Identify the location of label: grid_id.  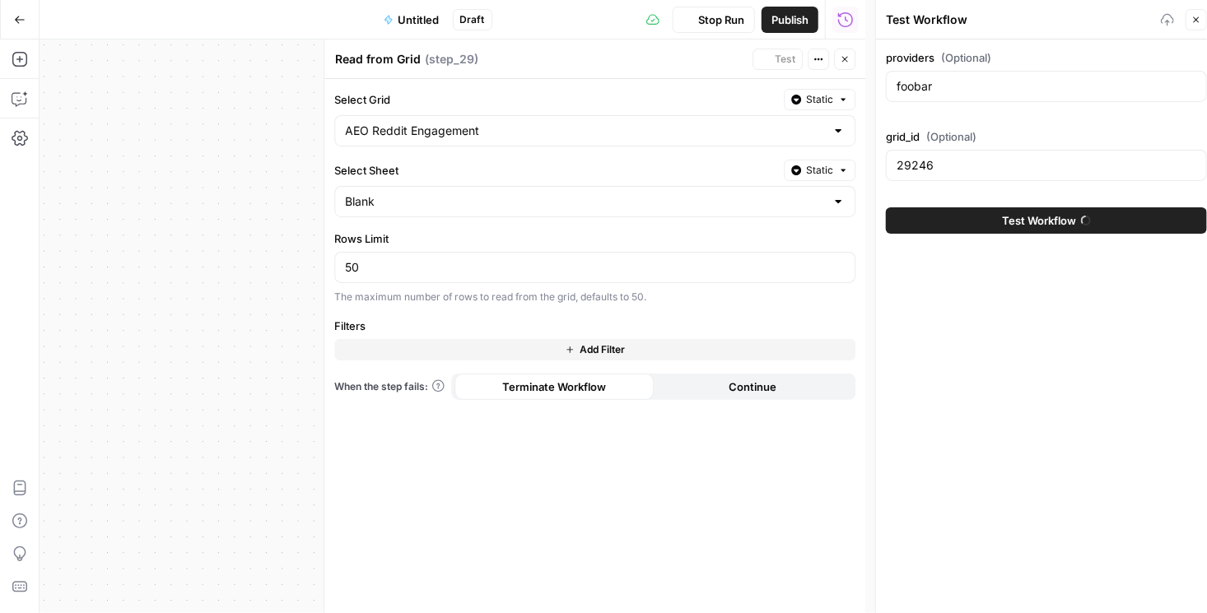
(1046, 137).